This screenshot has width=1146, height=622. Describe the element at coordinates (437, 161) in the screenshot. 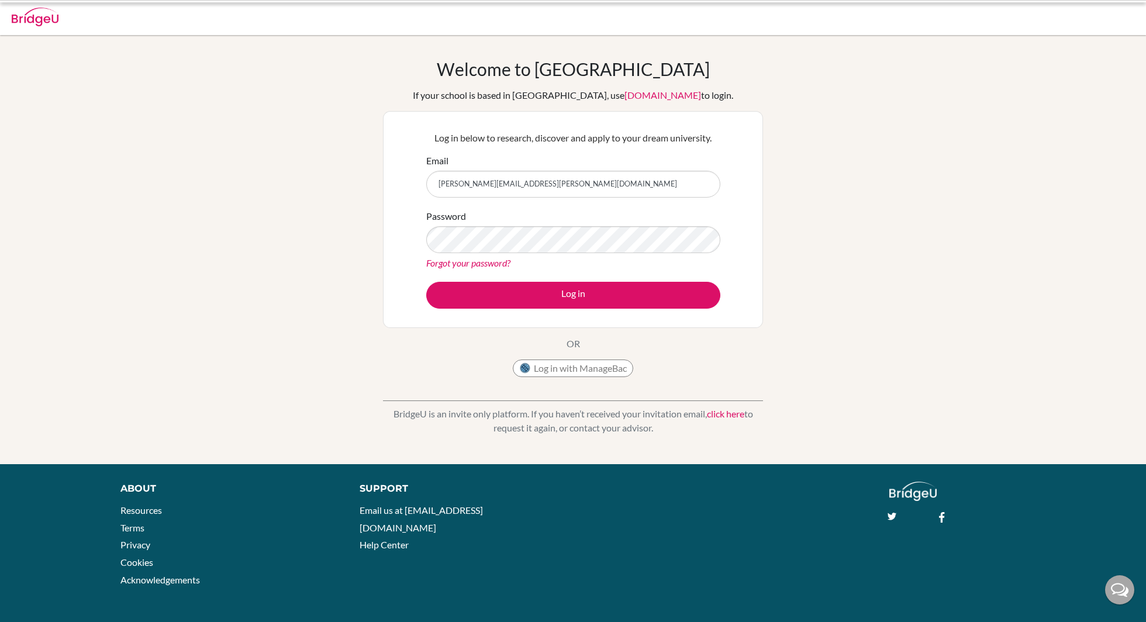

I see `label: Email` at that location.